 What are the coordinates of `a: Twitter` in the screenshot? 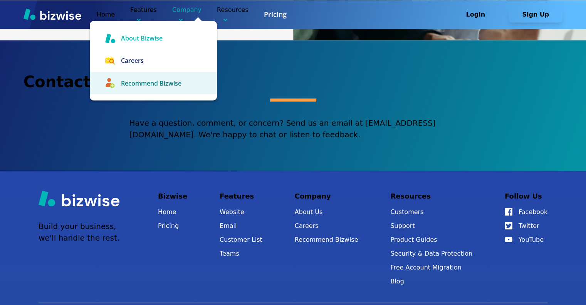 It's located at (526, 225).